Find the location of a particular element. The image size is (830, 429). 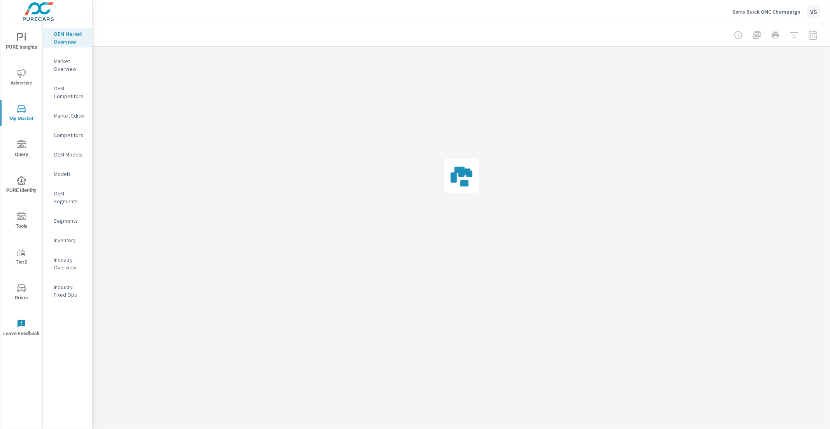

span: Tools is located at coordinates (21, 221).